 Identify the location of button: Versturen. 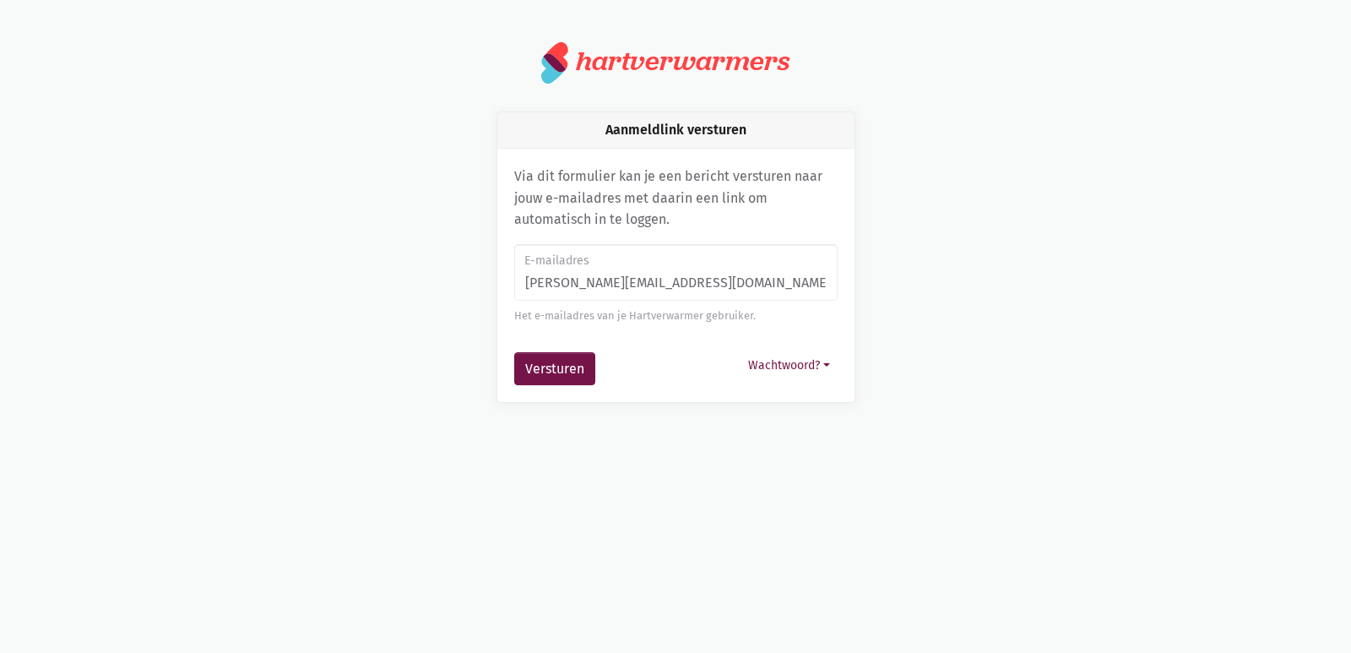
(555, 369).